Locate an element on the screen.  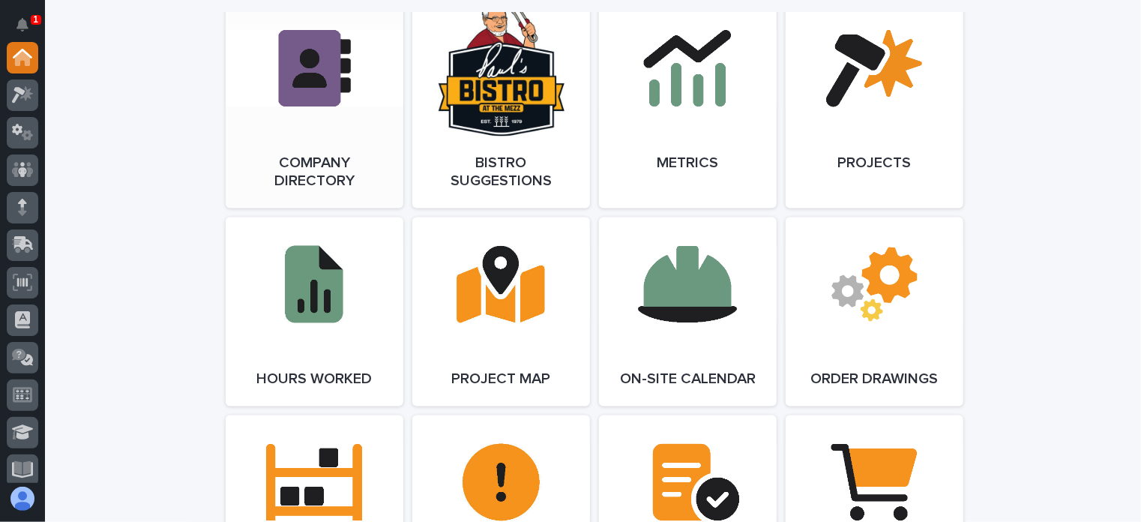
a: Order Drawings is located at coordinates (874, 312).